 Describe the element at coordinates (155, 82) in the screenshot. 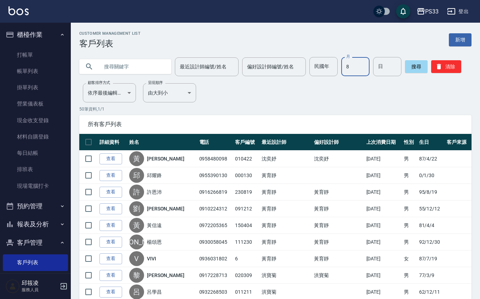

I see `label: 呈現順序` at that location.